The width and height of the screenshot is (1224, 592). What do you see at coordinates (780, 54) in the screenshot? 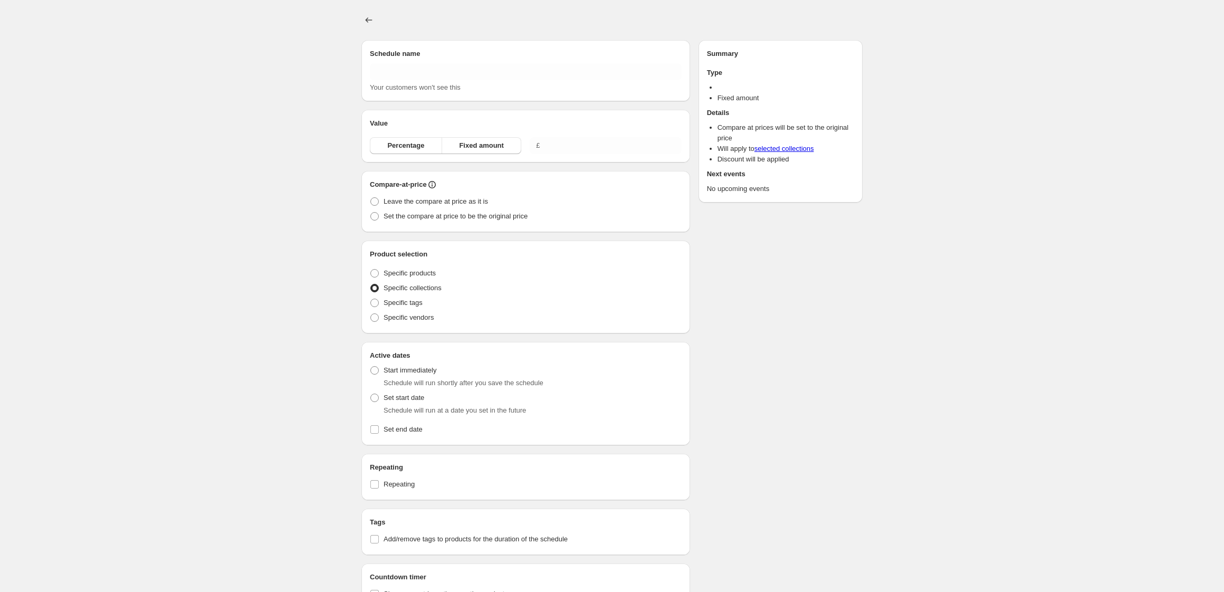
I see `h2: Summary` at bounding box center [780, 54].